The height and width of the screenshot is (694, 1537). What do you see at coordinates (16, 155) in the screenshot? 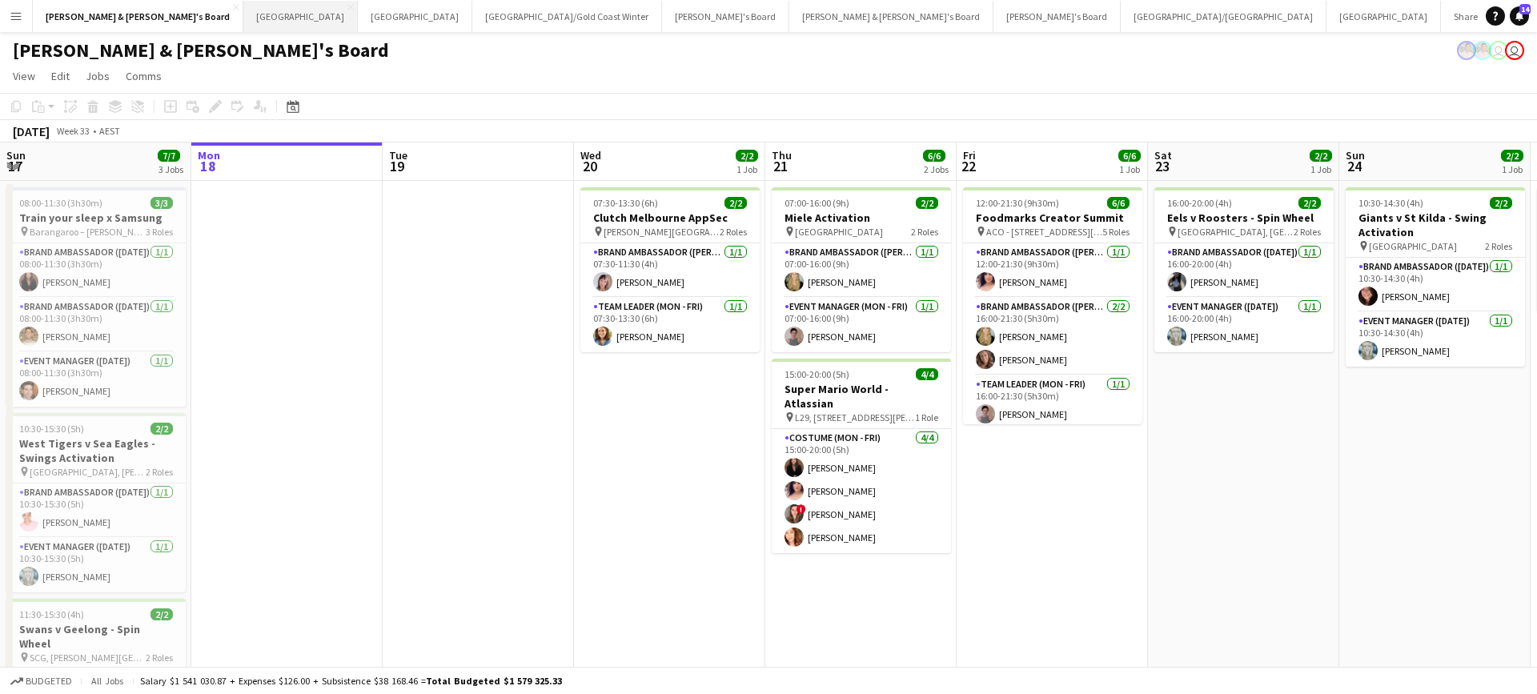
I see `span: Sun` at bounding box center [16, 155].